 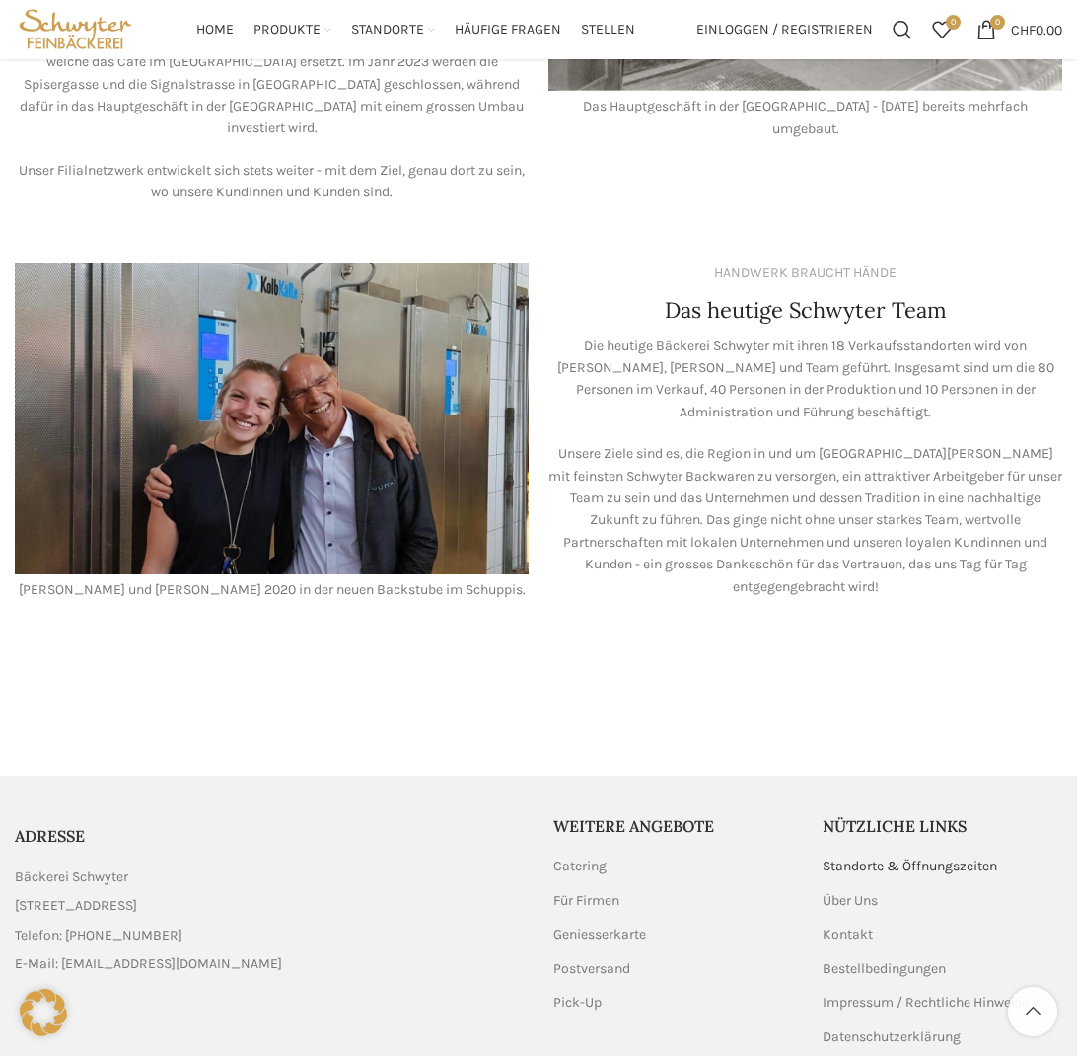 What do you see at coordinates (593, 969) in the screenshot?
I see `a: Postversand` at bounding box center [593, 969].